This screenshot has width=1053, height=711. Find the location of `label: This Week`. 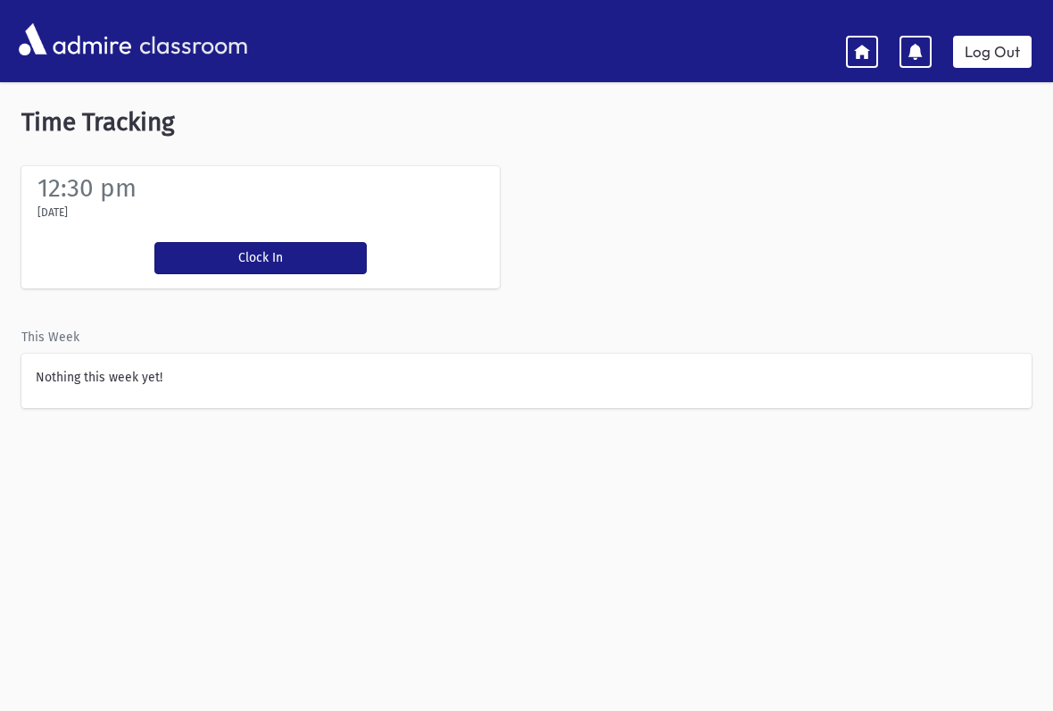

label: This Week is located at coordinates (50, 337).